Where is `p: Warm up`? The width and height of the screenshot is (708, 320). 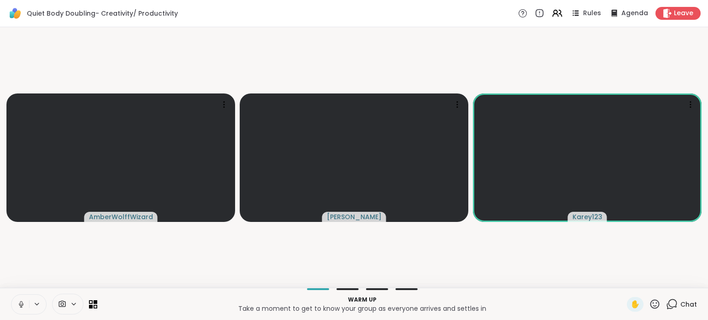
p: Warm up is located at coordinates (362, 300).